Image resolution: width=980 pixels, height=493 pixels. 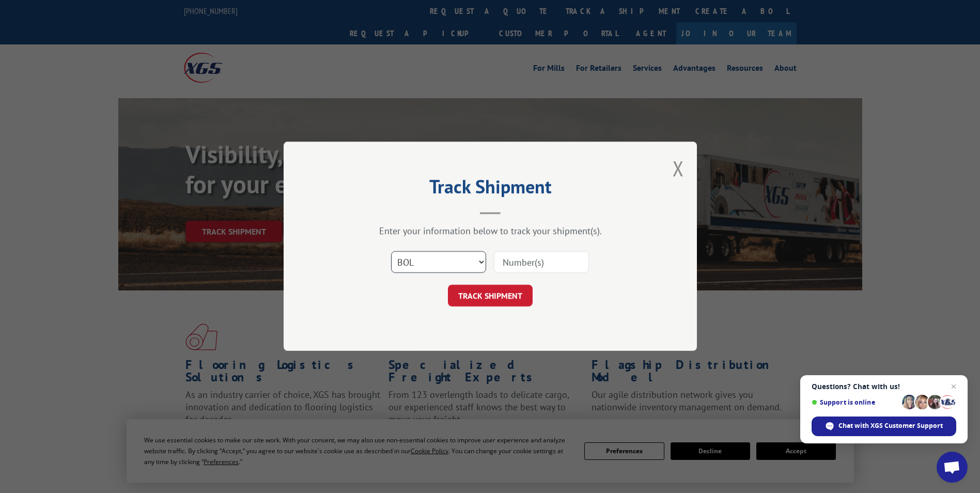 What do you see at coordinates (490, 296) in the screenshot?
I see `button: TRACK SHIPMENT` at bounding box center [490, 296].